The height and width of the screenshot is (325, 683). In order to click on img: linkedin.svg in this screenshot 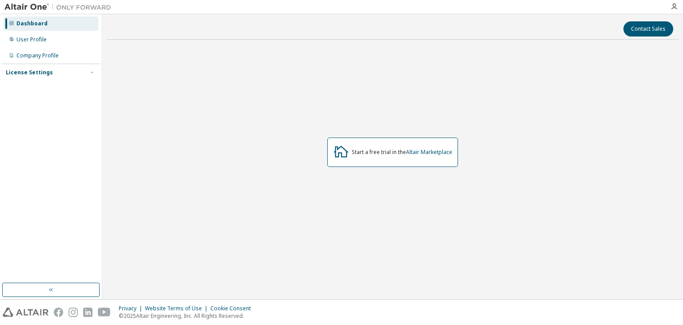, I will do `click(88, 312)`.